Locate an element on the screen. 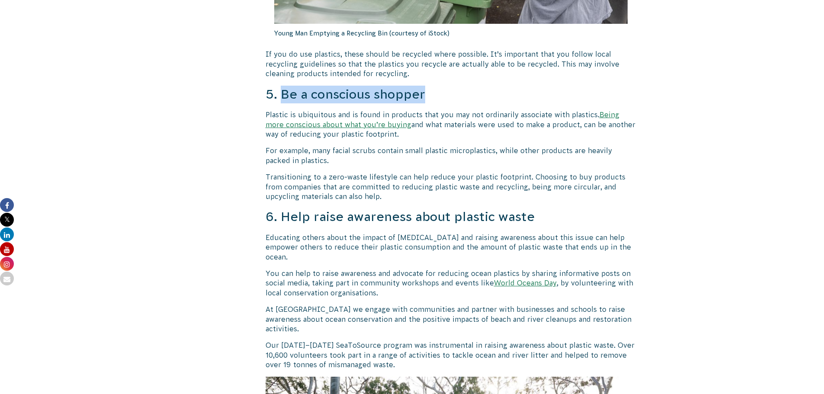 This screenshot has width=824, height=394. p: Young Man Emptying a Recycling Bin (courtesy of iStock) is located at coordinates (451, 33).